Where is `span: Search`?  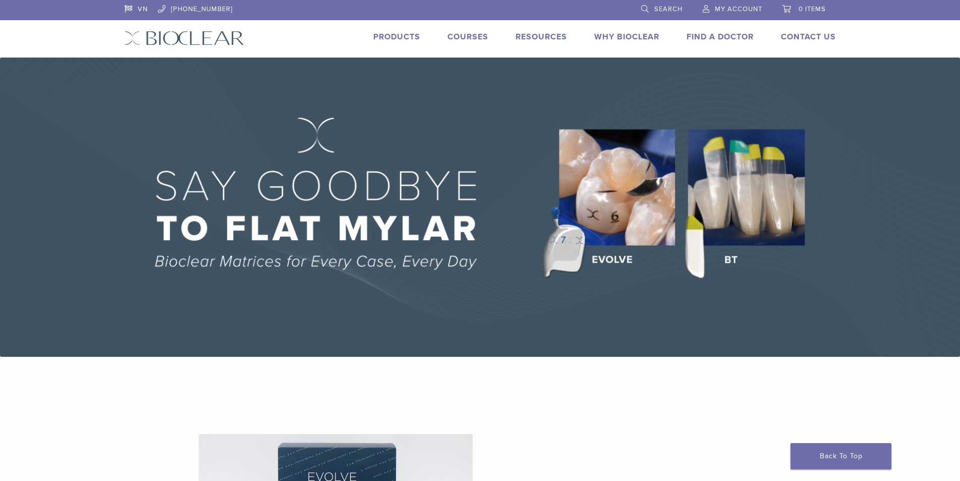
span: Search is located at coordinates (668, 9).